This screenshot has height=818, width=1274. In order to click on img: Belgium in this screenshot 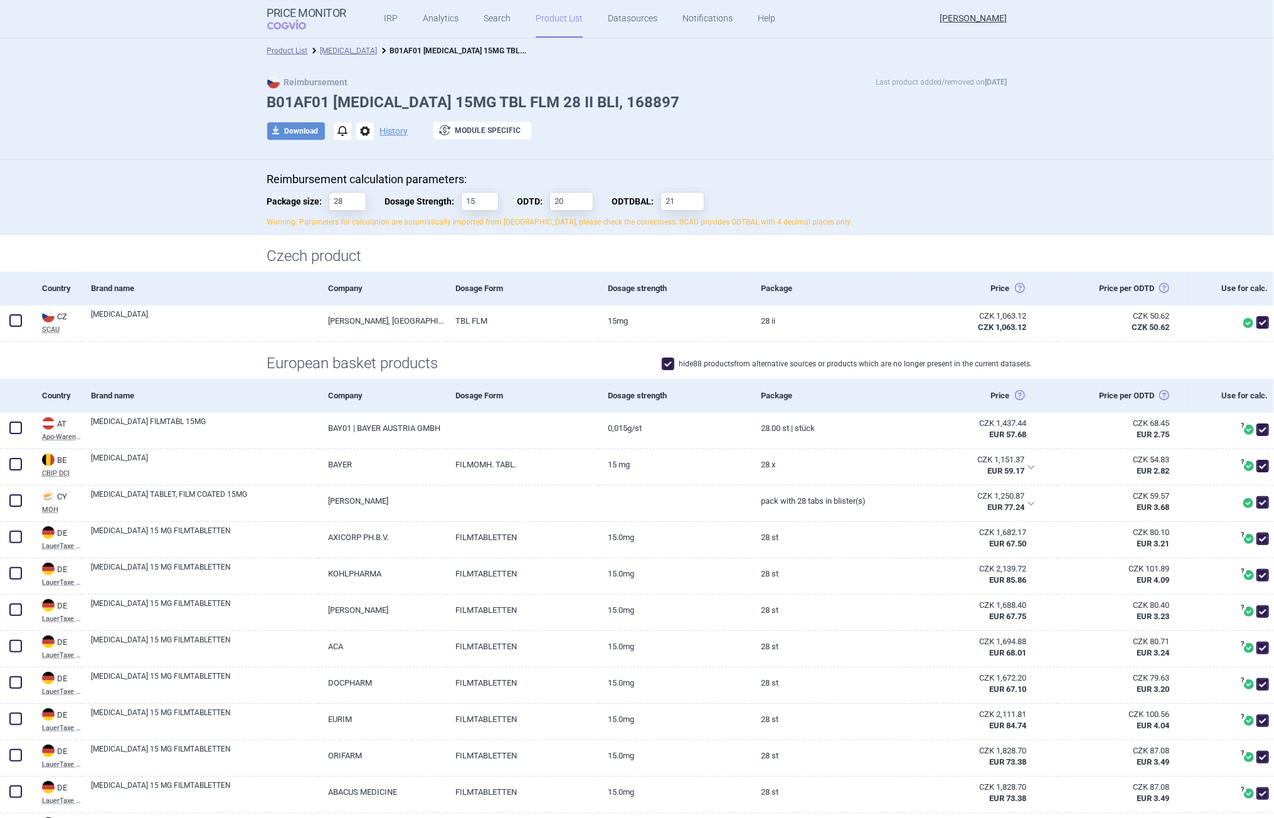, I will do `click(48, 460)`.